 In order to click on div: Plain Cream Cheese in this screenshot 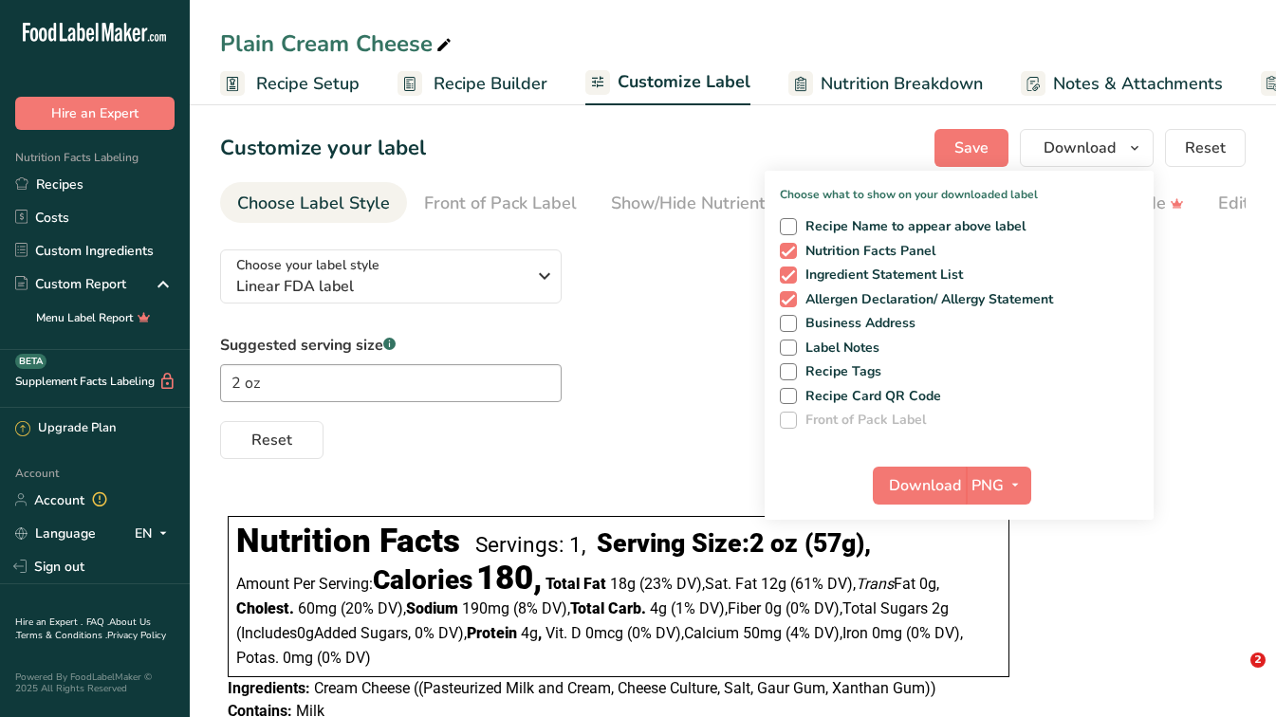, I will do `click(338, 44)`.